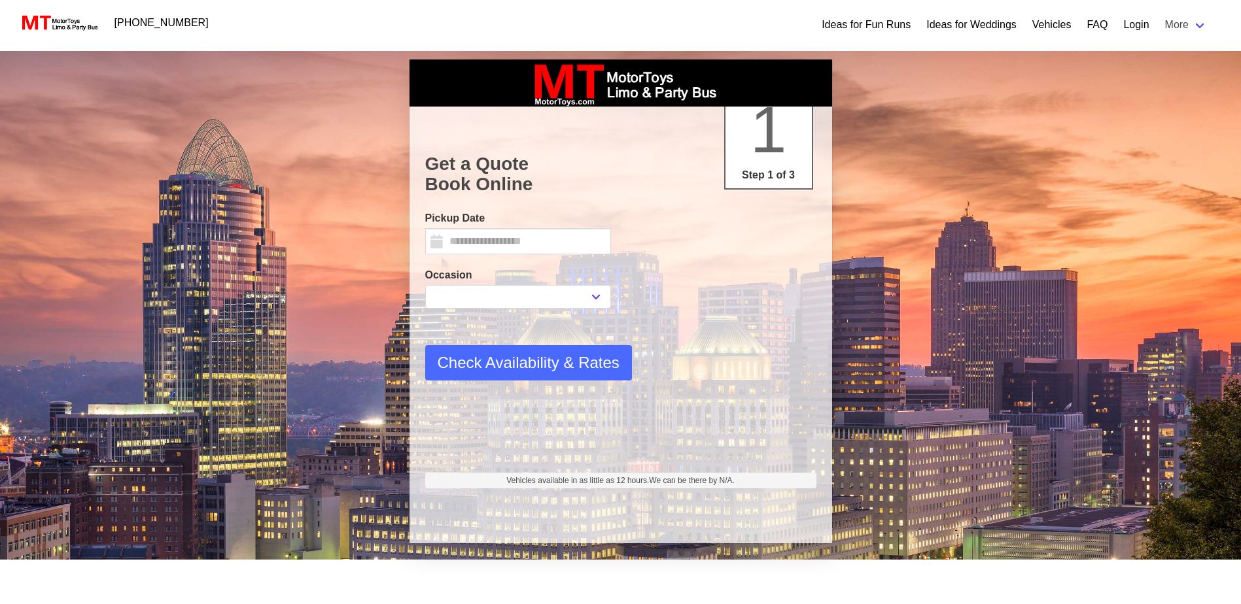 The image size is (1241, 604). I want to click on img: MotorToys Logo, so click(58, 23).